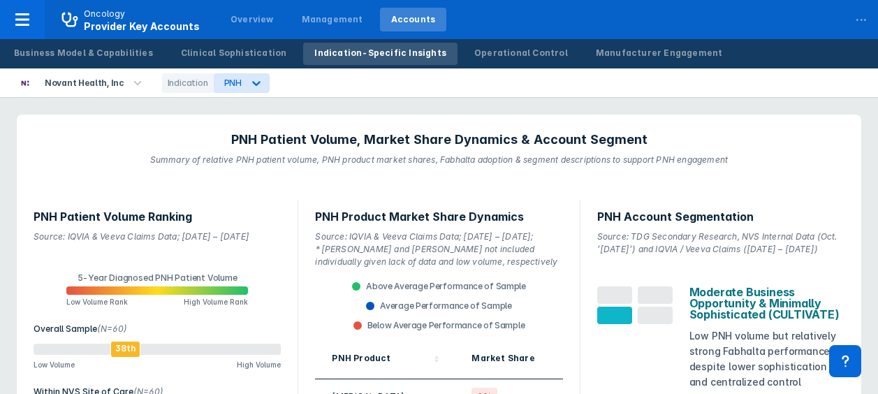 The image size is (878, 394). I want to click on div: High Volume, so click(258, 364).